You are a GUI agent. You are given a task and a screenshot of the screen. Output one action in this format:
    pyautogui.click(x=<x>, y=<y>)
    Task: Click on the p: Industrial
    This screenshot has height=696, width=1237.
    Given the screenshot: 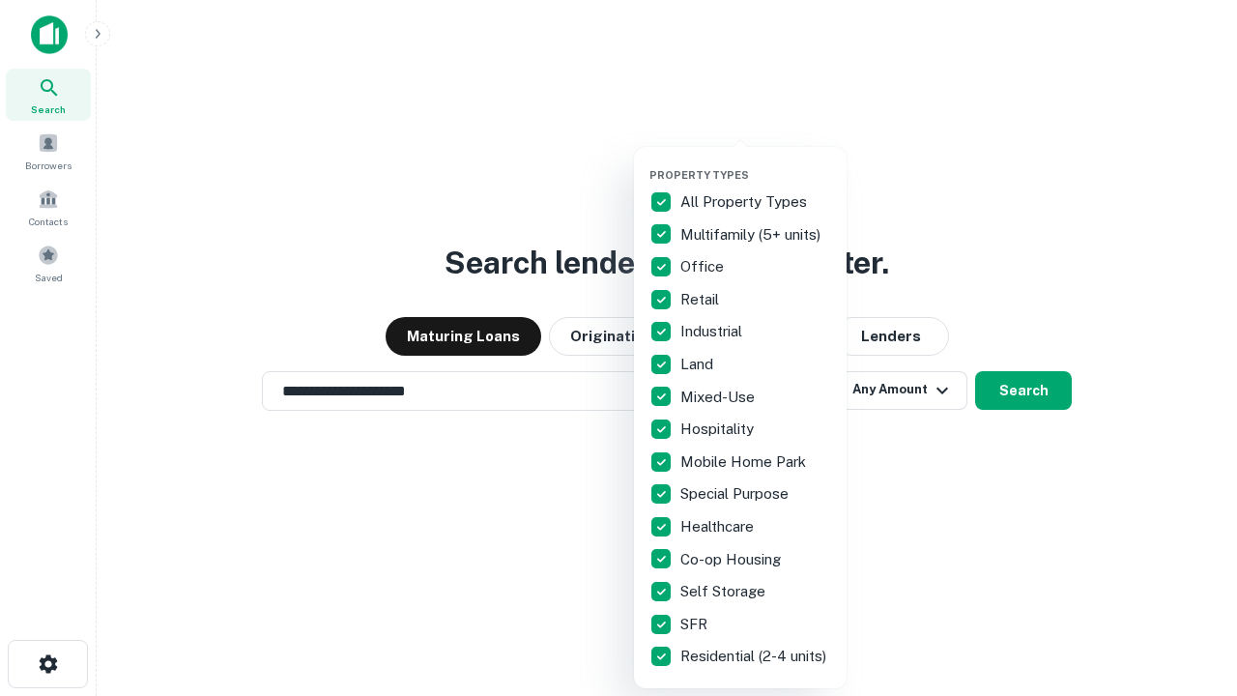 What is the action you would take?
    pyautogui.click(x=713, y=332)
    